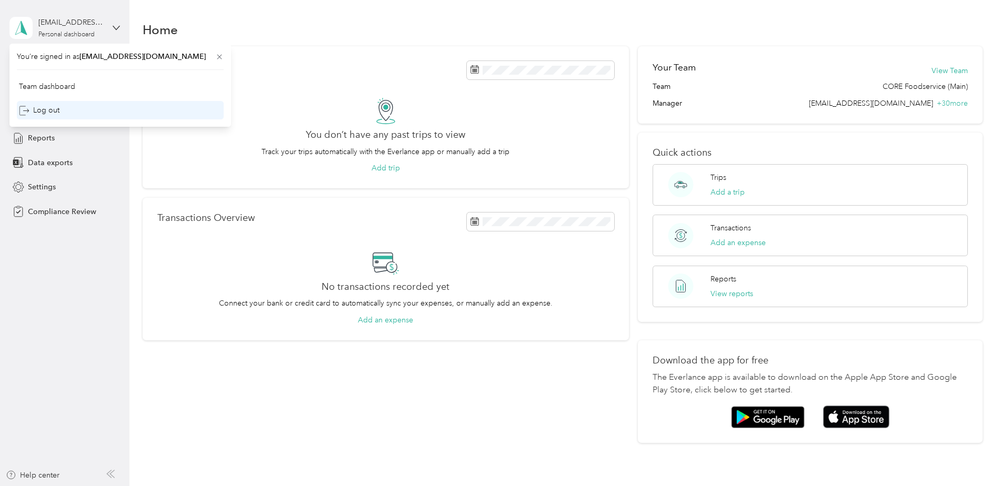 The height and width of the screenshot is (486, 1001). I want to click on span: Reports, so click(41, 138).